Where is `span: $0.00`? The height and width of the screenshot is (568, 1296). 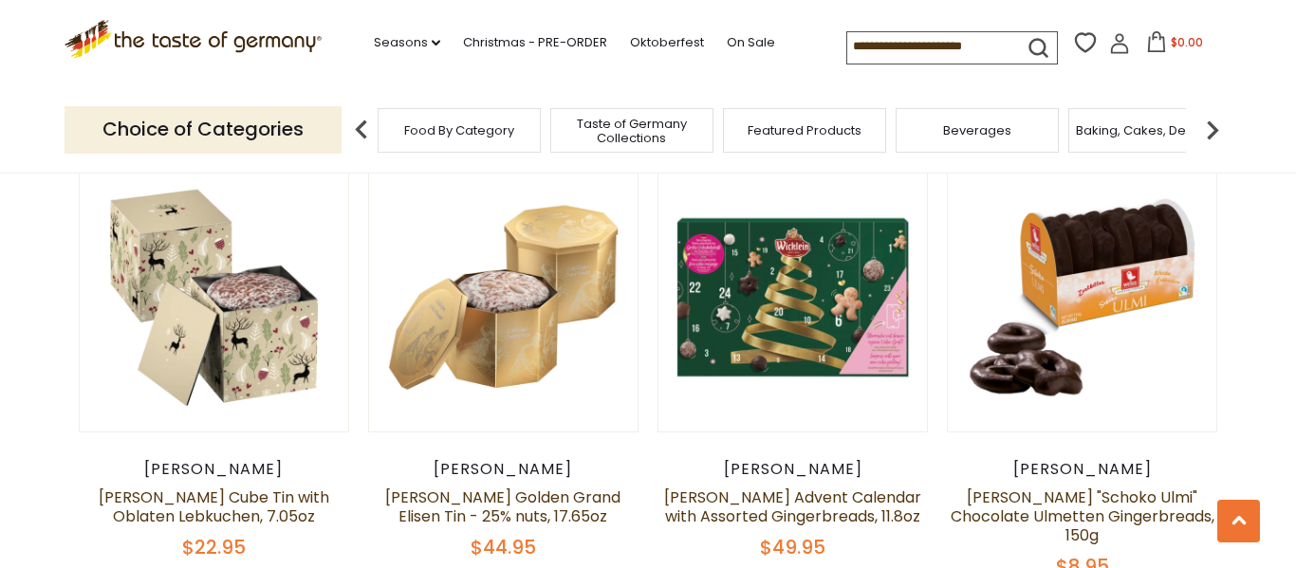
span: $0.00 is located at coordinates (1187, 42).